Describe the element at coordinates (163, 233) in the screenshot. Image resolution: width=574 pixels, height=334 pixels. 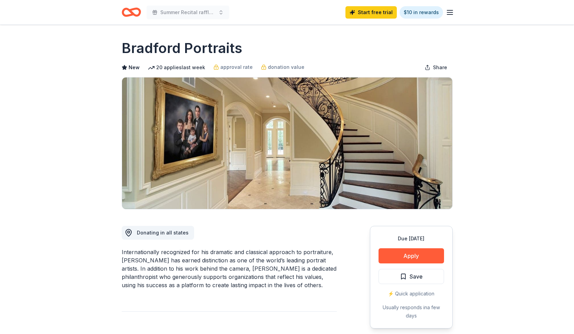
I see `span: Donating in all states` at that location.